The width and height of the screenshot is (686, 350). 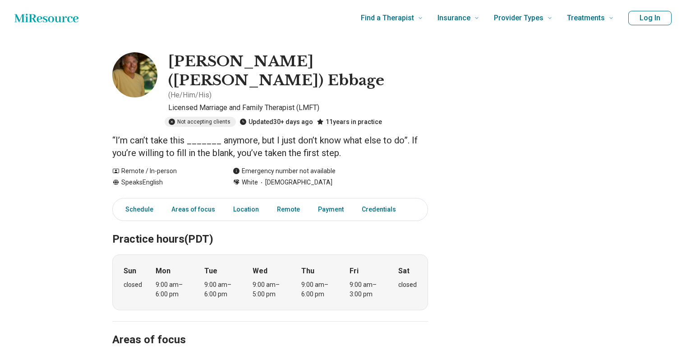 What do you see at coordinates (288, 209) in the screenshot?
I see `a: Remote` at bounding box center [288, 209].